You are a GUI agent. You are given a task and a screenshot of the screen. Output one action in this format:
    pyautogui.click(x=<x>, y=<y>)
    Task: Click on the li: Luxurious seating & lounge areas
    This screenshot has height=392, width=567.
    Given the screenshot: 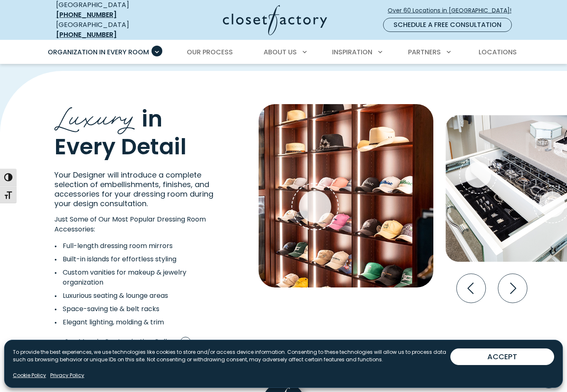 What is the action you would take?
    pyautogui.click(x=134, y=296)
    